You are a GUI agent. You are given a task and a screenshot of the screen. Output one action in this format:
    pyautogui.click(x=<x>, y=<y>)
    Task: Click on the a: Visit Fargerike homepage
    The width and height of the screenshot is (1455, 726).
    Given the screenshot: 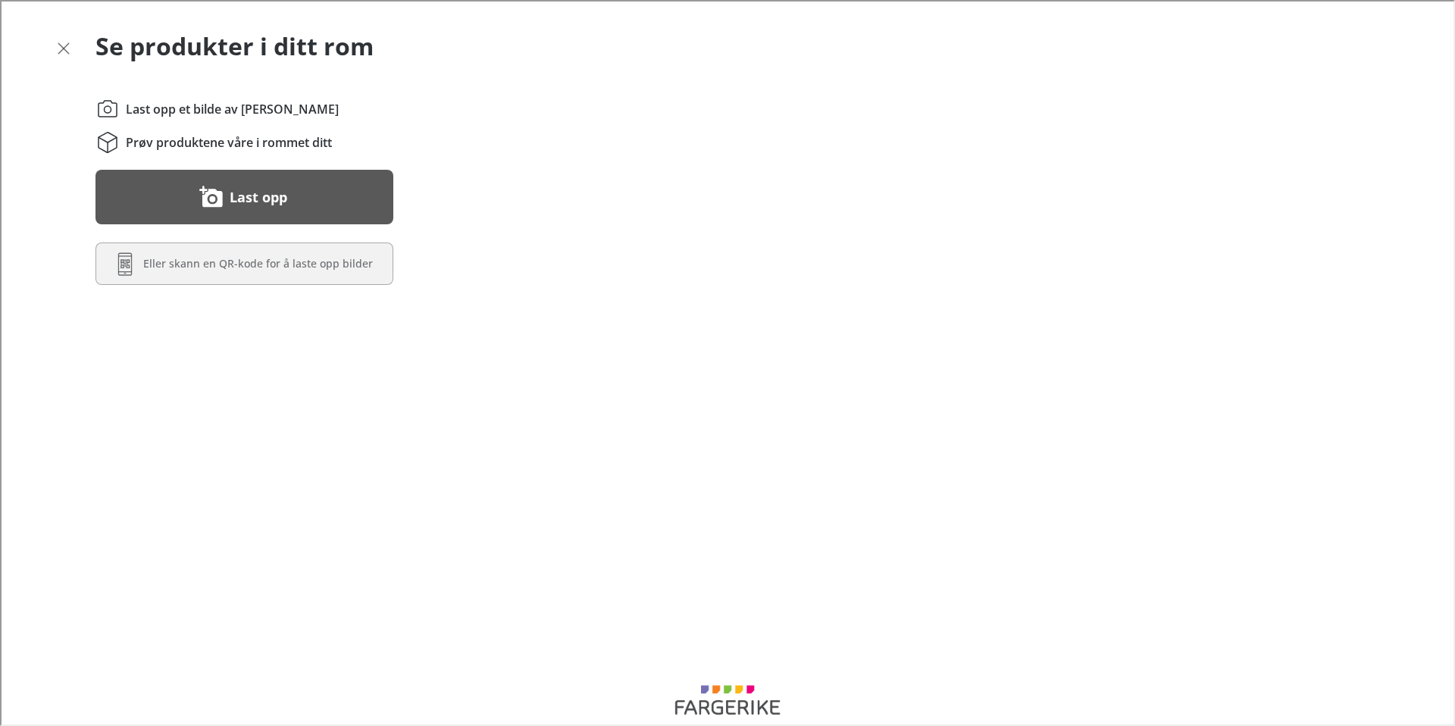 What is the action you would take?
    pyautogui.click(x=726, y=699)
    